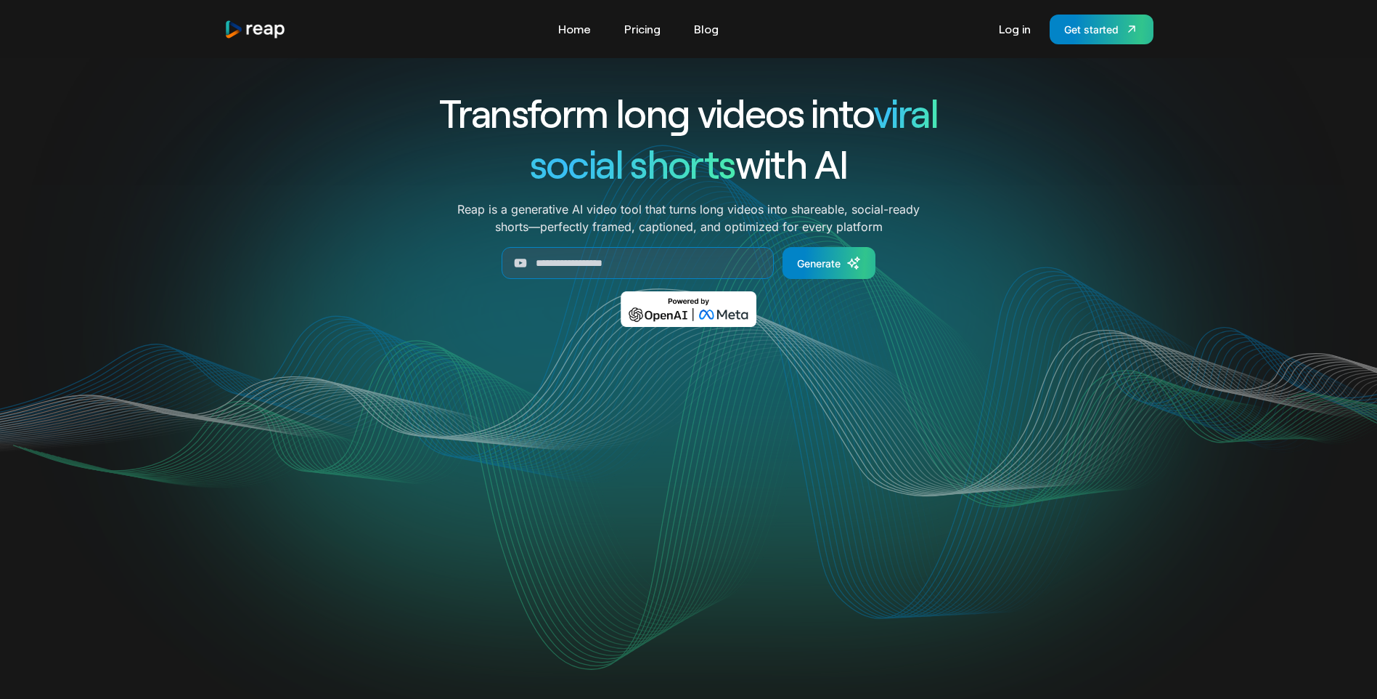 This screenshot has width=1377, height=699. What do you see at coordinates (256, 29) in the screenshot?
I see `a: home` at bounding box center [256, 29].